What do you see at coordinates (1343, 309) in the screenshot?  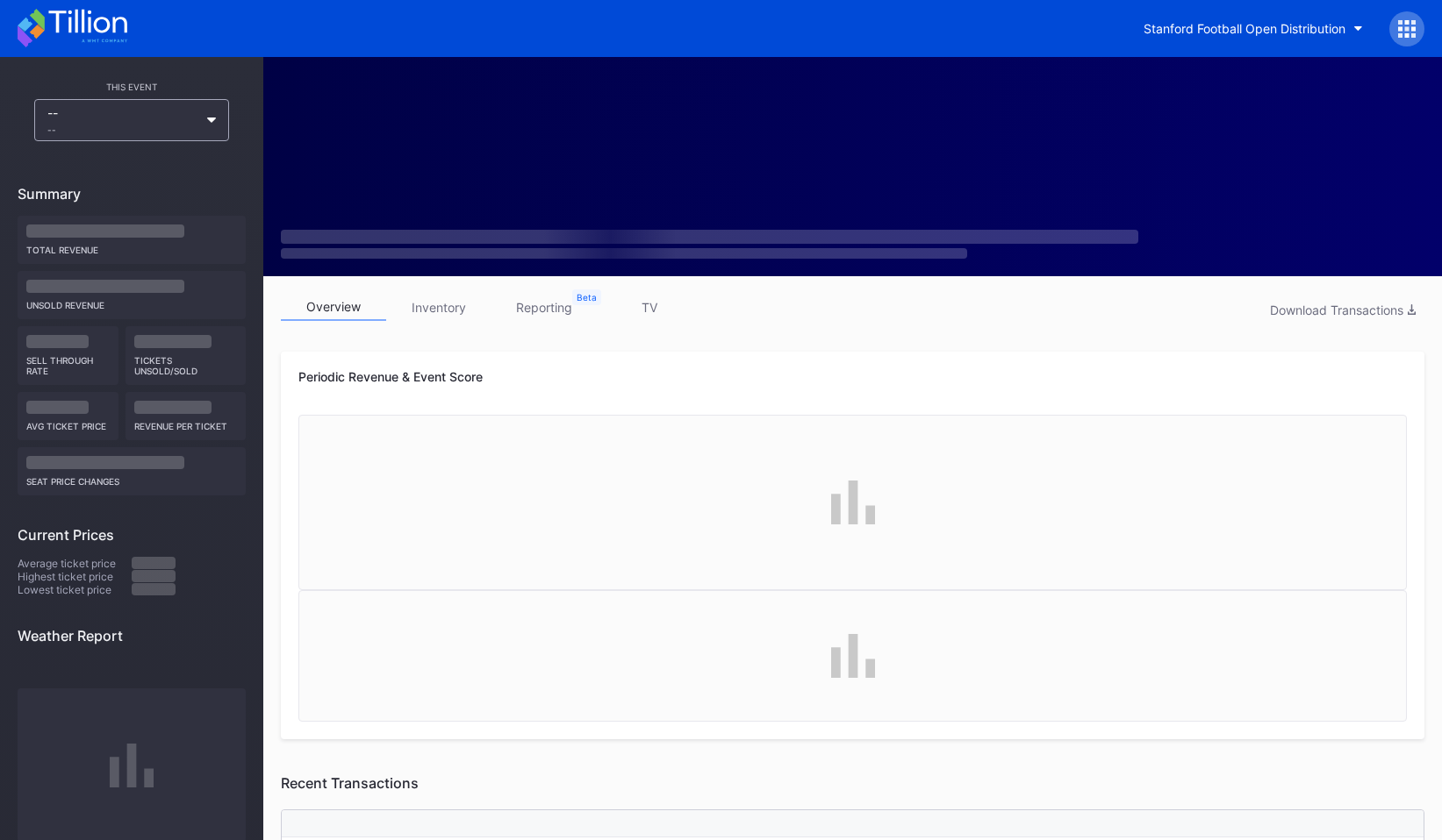 I see `button: Download Transactions` at bounding box center [1343, 309].